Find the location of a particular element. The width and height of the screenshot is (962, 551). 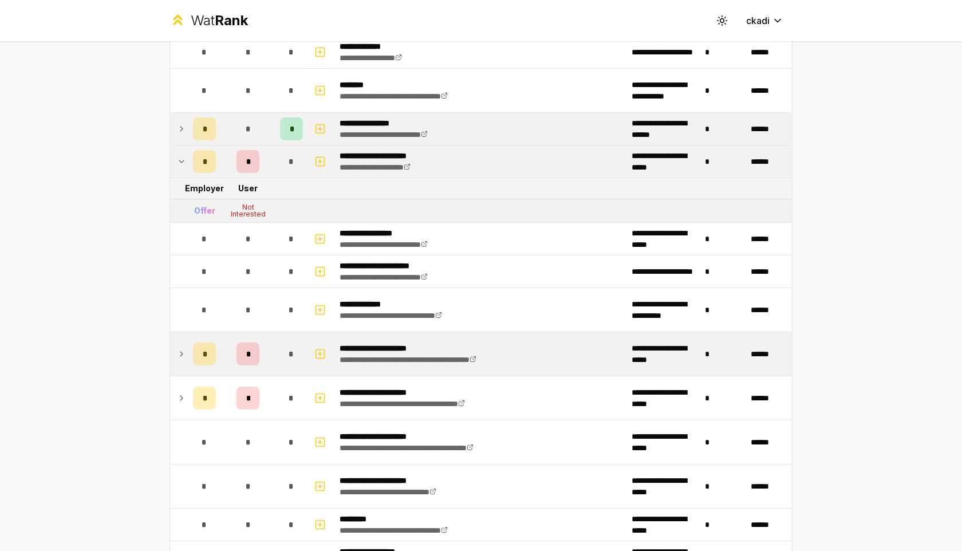

div: Not Interested is located at coordinates (248, 211).